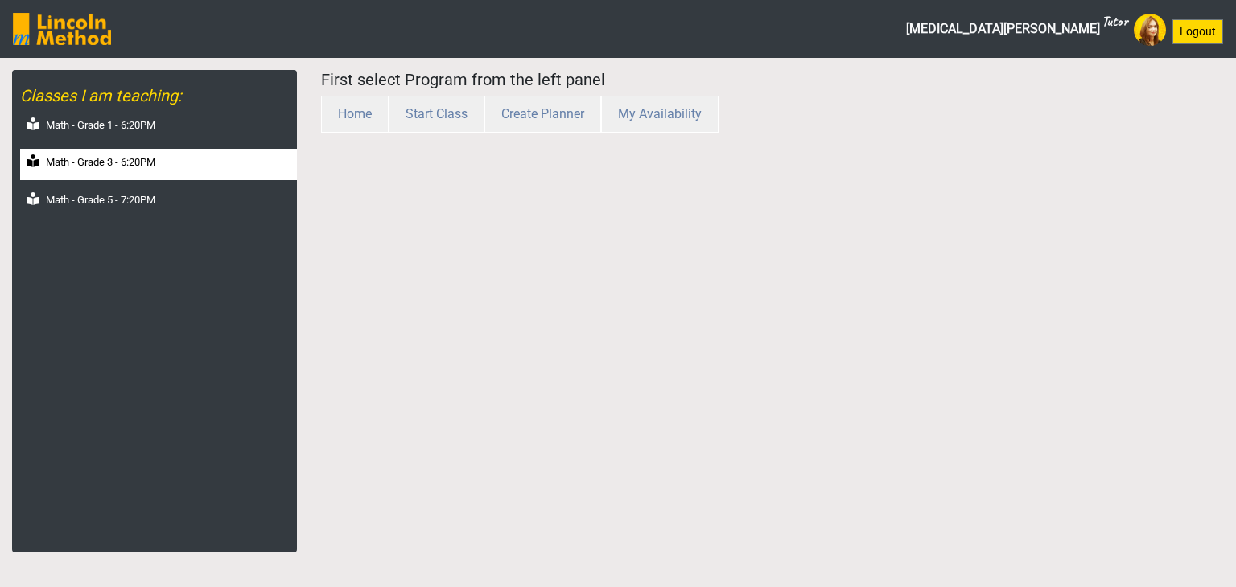 The image size is (1236, 587). What do you see at coordinates (1197, 31) in the screenshot?
I see `button: Logout` at bounding box center [1197, 31].